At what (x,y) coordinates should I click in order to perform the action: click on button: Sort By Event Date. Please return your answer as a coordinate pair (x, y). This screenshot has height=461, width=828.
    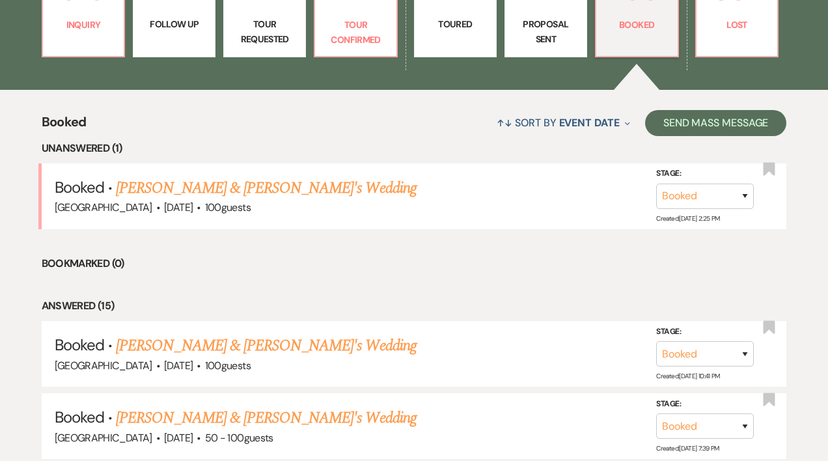
    Looking at the image, I should click on (563, 122).